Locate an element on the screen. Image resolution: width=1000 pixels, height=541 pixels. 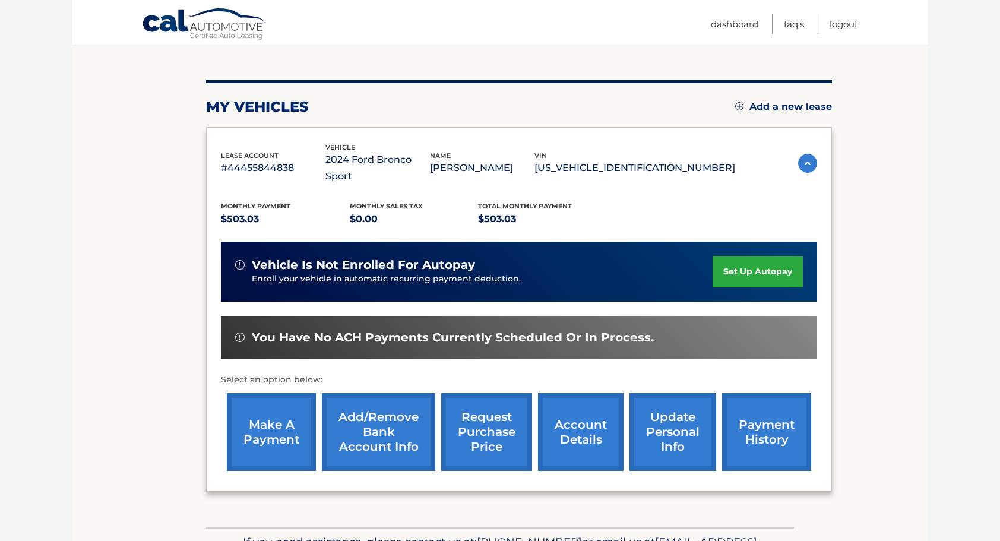
span: Total Monthly Payment is located at coordinates (525, 206).